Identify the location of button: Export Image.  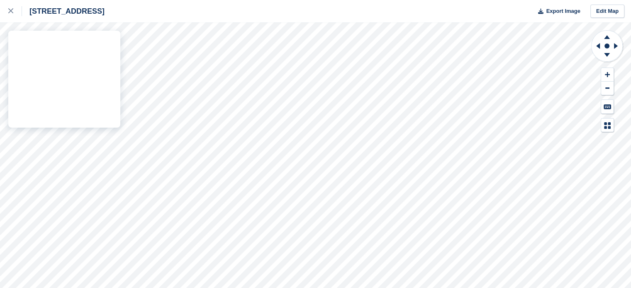
(557, 11).